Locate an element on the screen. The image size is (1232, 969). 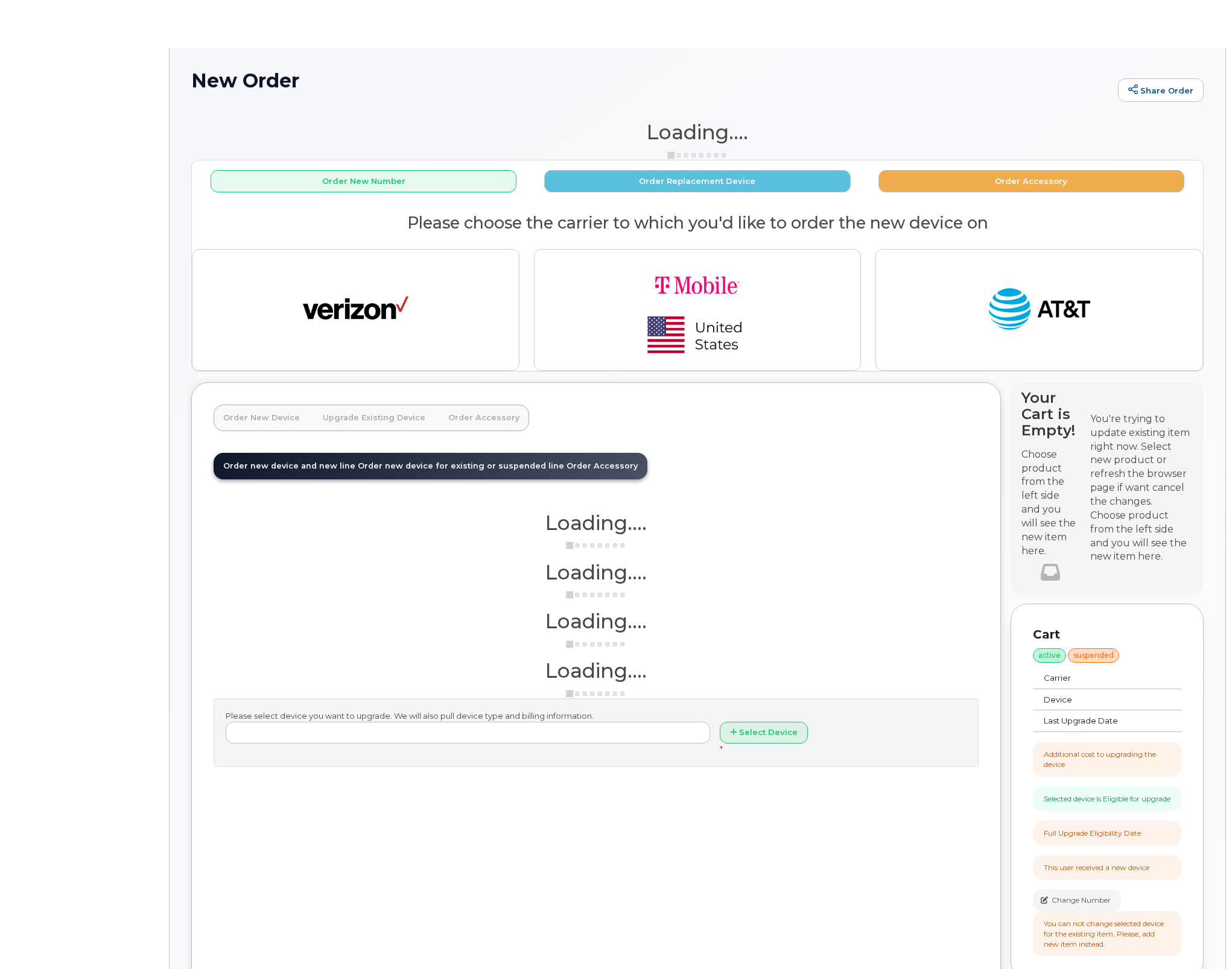
h1: New Order is located at coordinates (651, 80).